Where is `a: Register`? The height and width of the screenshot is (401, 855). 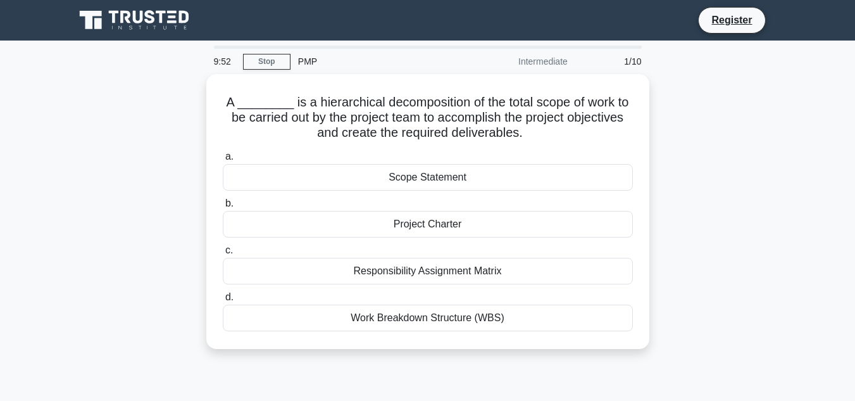
a: Register is located at coordinates (732, 20).